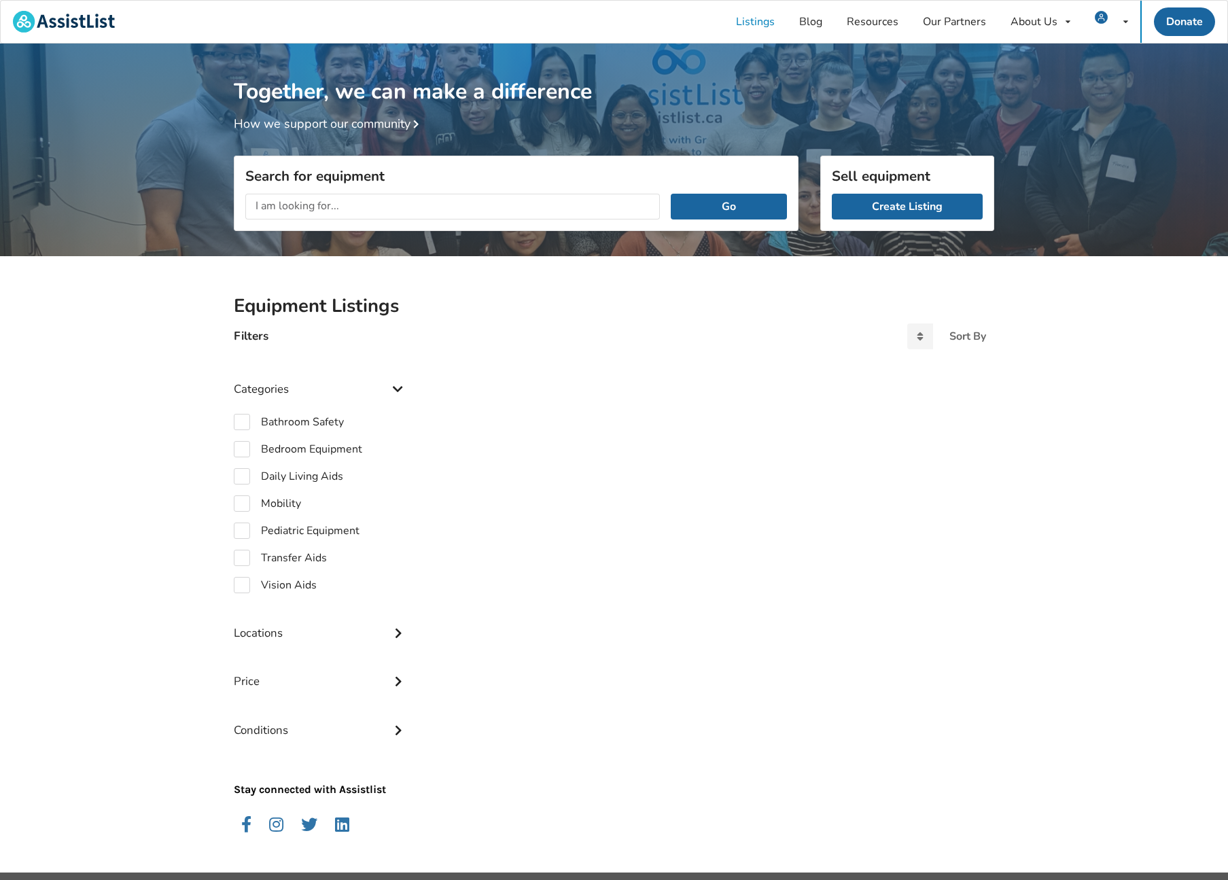  What do you see at coordinates (811, 22) in the screenshot?
I see `a: Blog` at bounding box center [811, 22].